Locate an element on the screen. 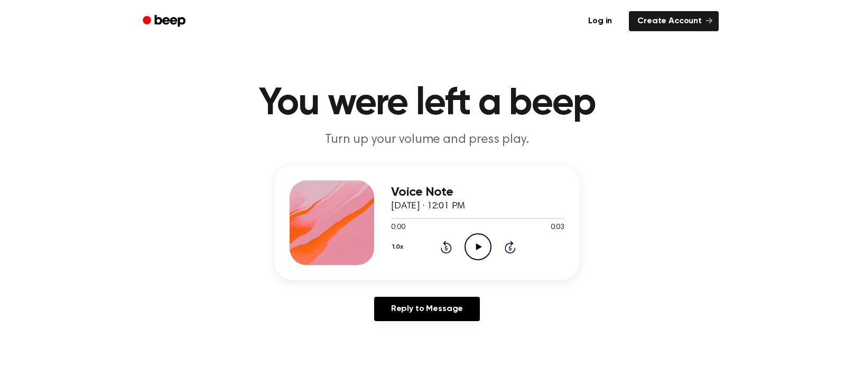  button: 1.0x is located at coordinates (399, 247).